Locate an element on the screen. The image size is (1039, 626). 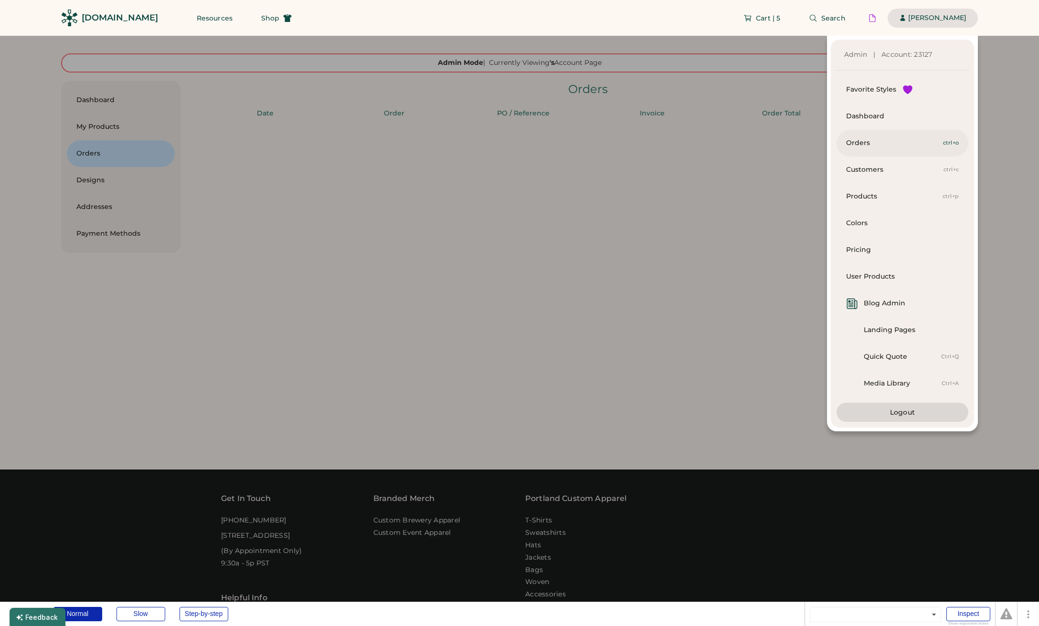
button: Shop is located at coordinates (276, 18).